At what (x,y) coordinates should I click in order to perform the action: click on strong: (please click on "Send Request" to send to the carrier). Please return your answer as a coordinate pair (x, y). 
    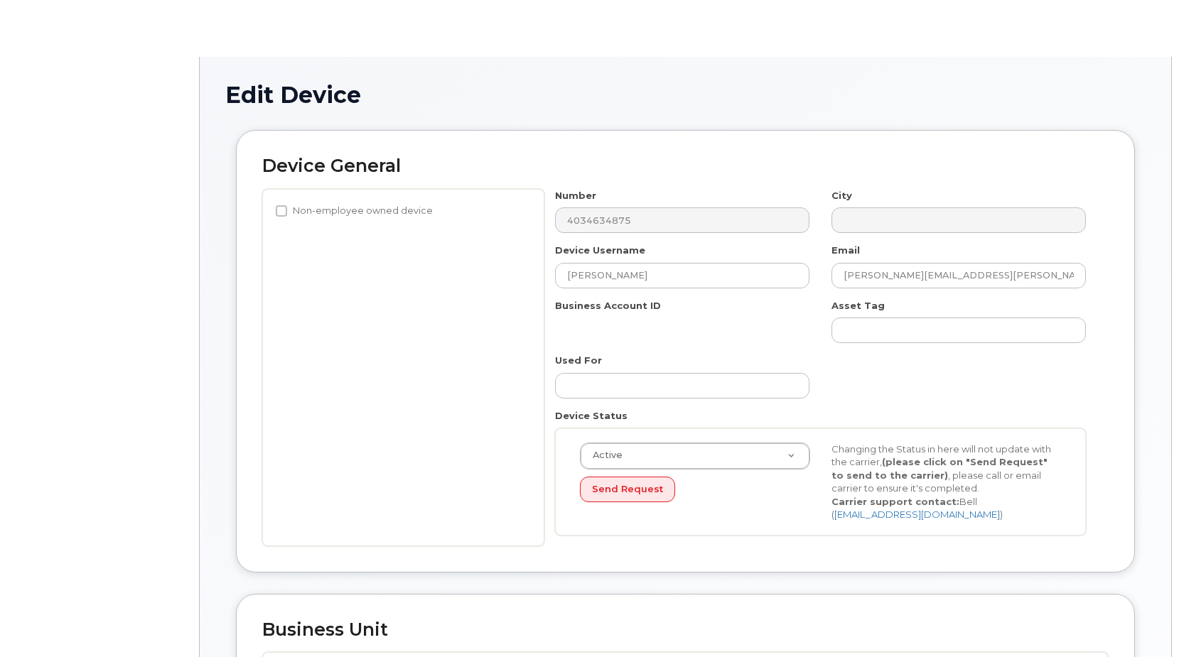
    Looking at the image, I should click on (939, 468).